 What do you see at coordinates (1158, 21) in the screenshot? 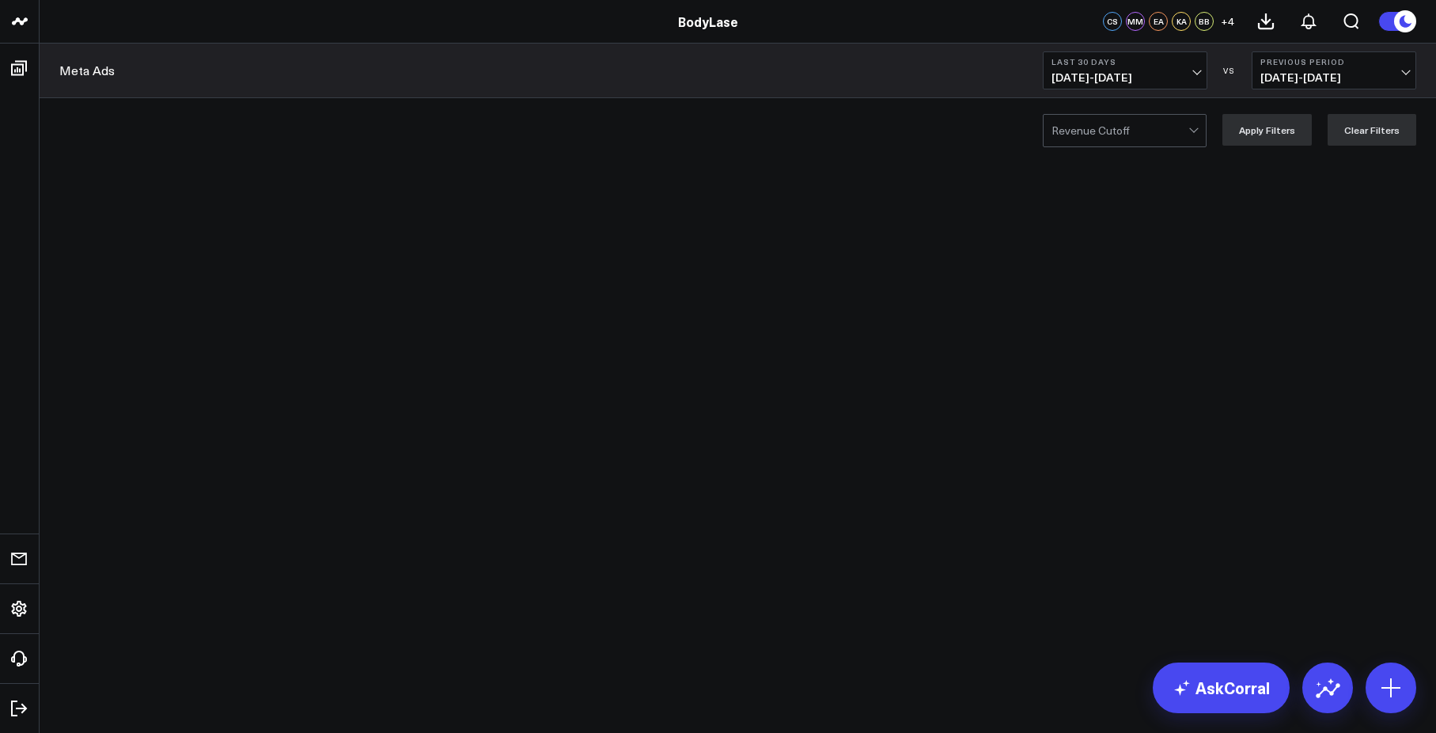
I see `div: EA` at bounding box center [1158, 21].